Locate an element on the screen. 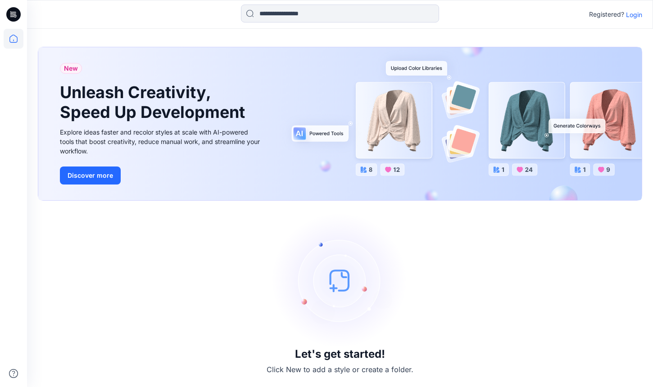  a: Discover more is located at coordinates (161, 176).